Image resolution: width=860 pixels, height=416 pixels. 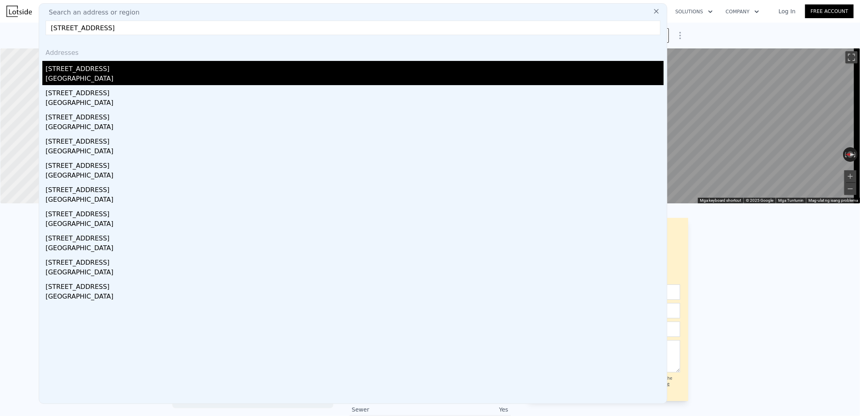 I want to click on div: Sewer, so click(x=391, y=409).